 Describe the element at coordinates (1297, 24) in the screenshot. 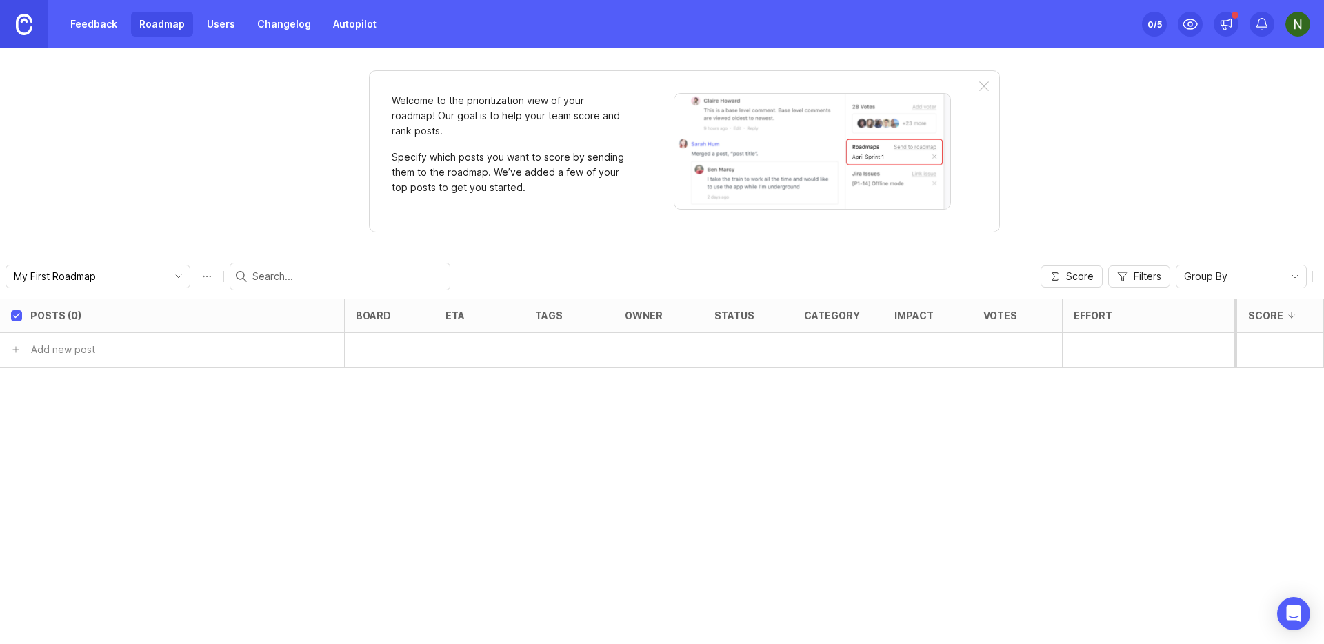

I see `button: Netanel Nehemya` at that location.